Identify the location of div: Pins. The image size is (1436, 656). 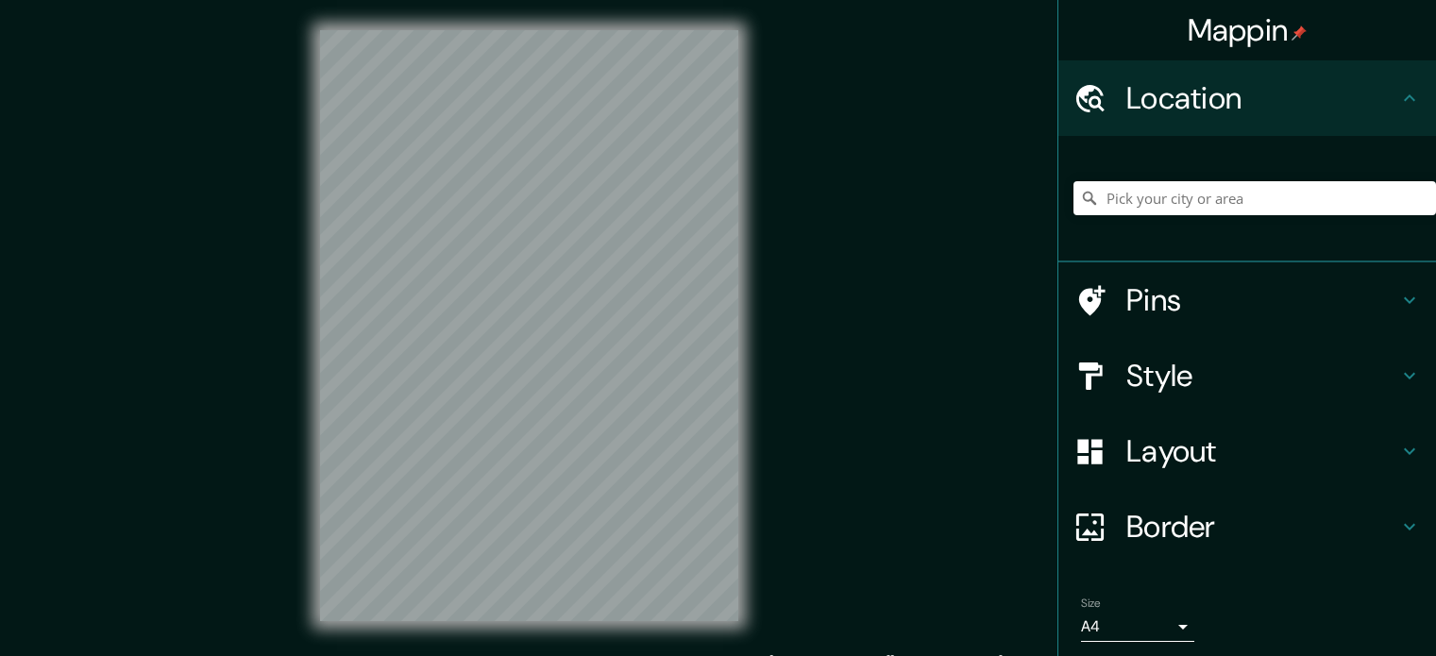
(1247, 300).